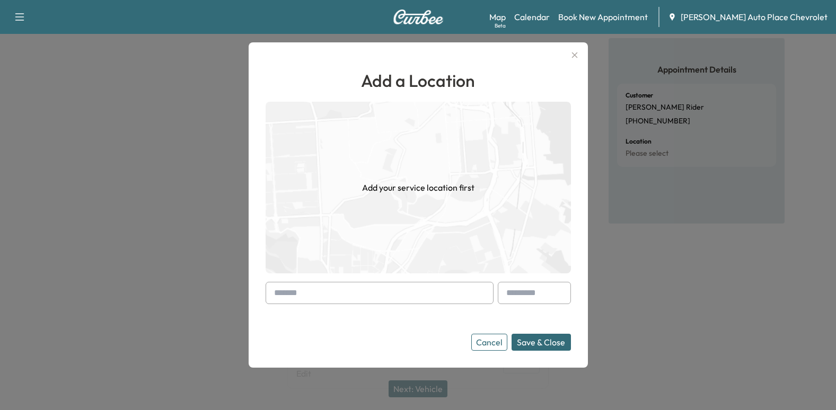 The height and width of the screenshot is (410, 836). Describe the element at coordinates (418, 81) in the screenshot. I see `h1: Add a Location` at that location.